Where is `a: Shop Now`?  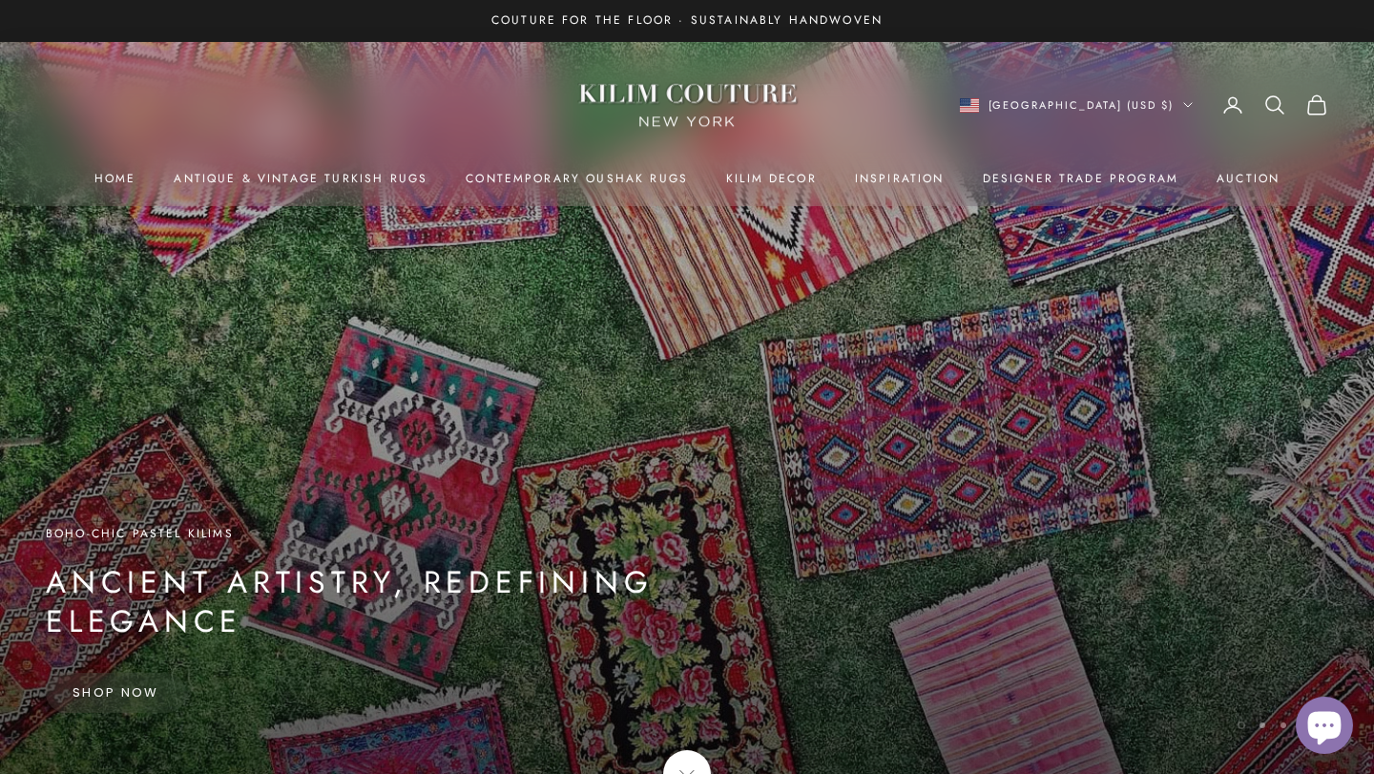 a: Shop Now is located at coordinates (115, 693).